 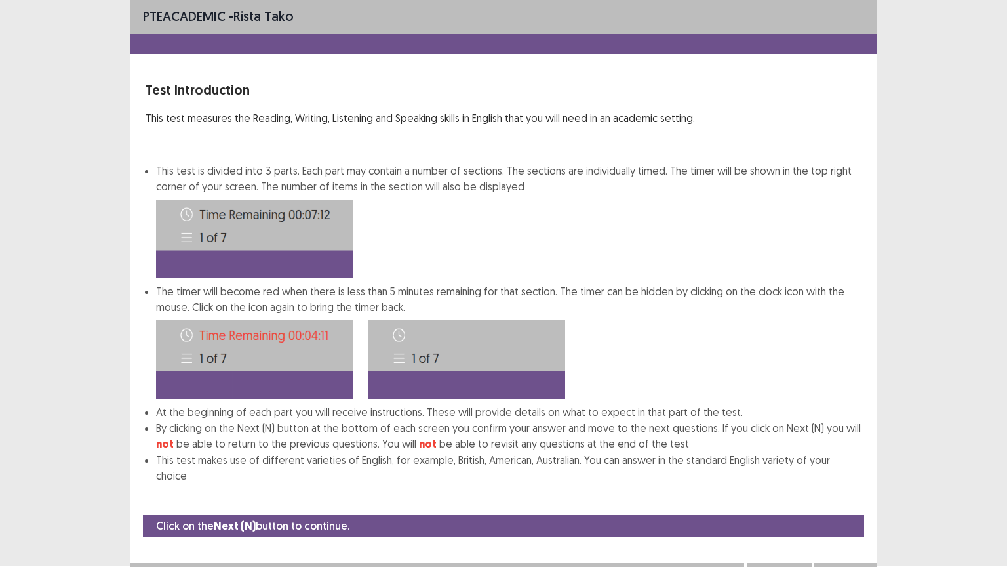 I want to click on li: This test is divided into 3 parts. Each part may contain a number of sections. The sections are i..., so click(x=509, y=220).